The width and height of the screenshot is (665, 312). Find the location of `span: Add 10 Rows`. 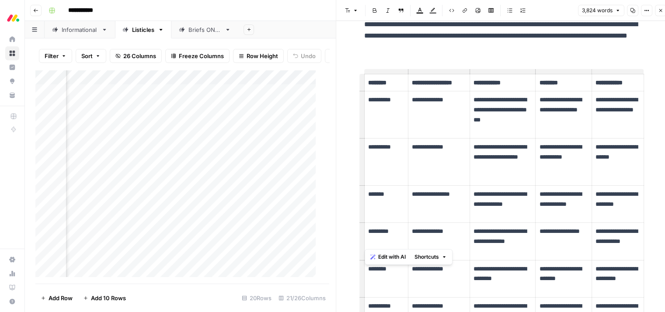

span: Add 10 Rows is located at coordinates (108, 298).